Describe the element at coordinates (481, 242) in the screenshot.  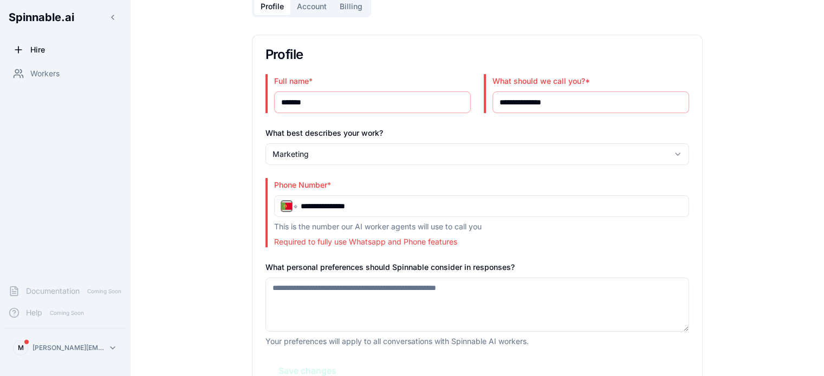
I see `p: Required to fully use Whatsapp and Phone features` at that location.